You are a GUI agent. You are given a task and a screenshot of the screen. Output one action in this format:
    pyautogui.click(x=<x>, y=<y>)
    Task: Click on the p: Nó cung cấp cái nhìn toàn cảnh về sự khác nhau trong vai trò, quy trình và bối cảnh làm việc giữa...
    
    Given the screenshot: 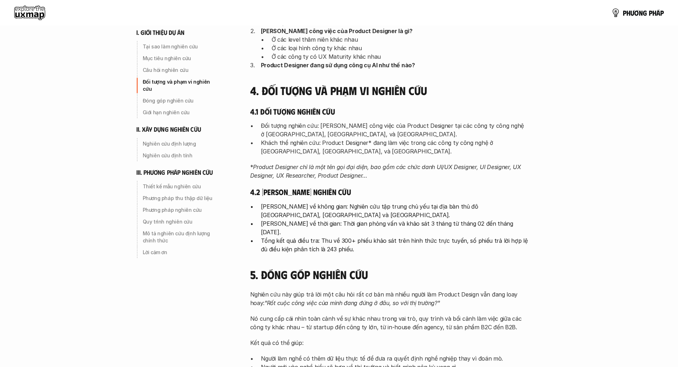 What is the action you would take?
    pyautogui.click(x=389, y=323)
    